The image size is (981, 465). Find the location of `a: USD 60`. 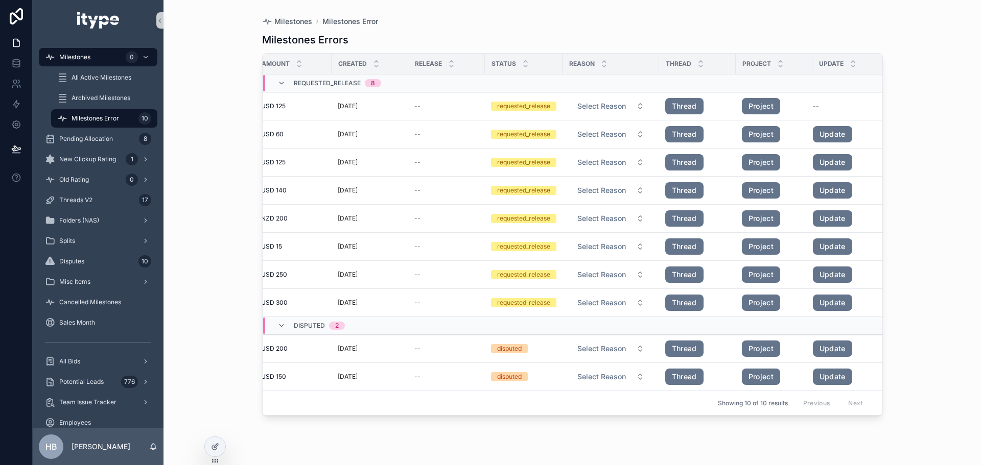

a: USD 60 is located at coordinates (293, 134).